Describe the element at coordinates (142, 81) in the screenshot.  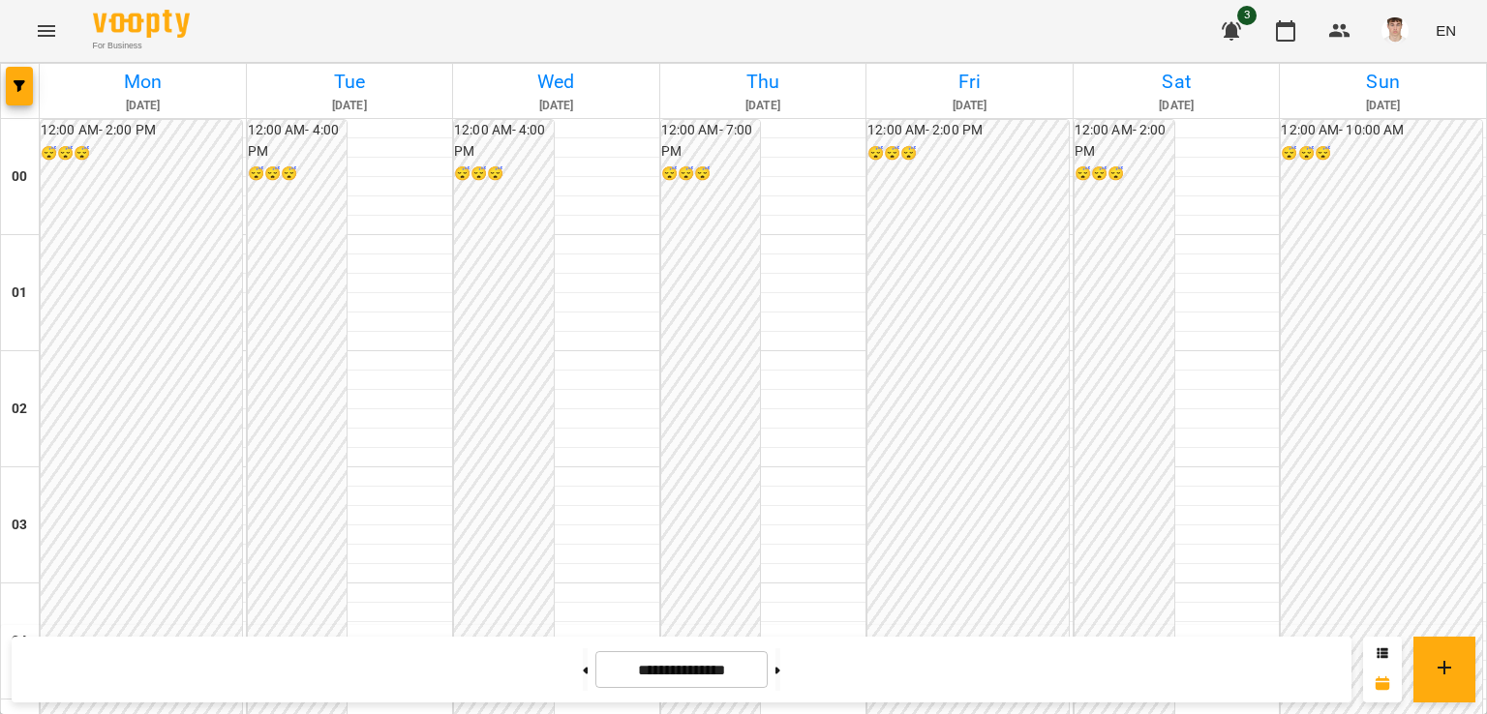
I see `h6: Mon` at that location.